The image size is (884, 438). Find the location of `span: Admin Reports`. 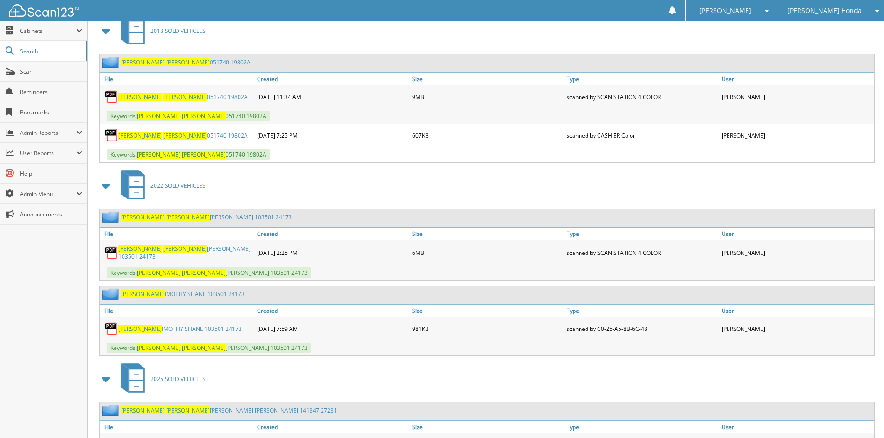

span: Admin Reports is located at coordinates (48, 133).